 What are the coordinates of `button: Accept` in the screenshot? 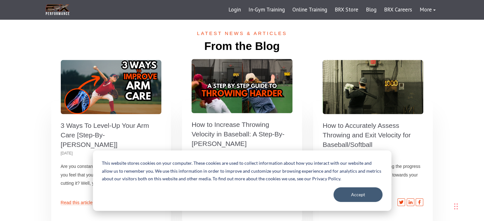 It's located at (358, 195).